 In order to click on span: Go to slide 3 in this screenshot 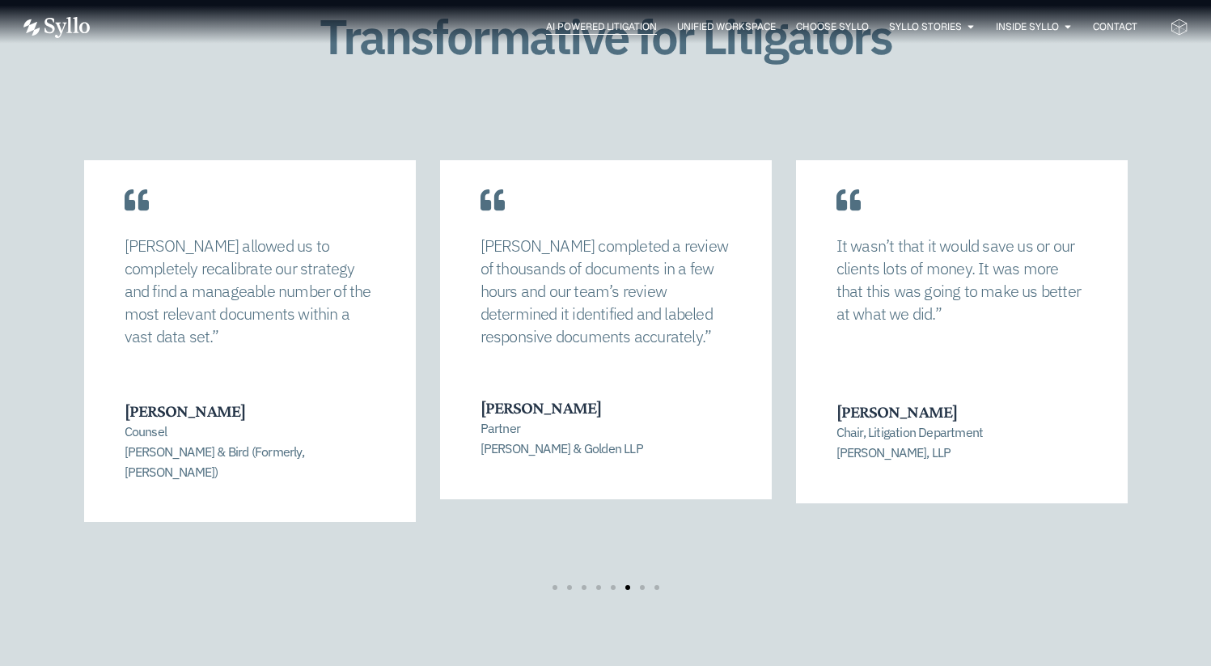, I will do `click(584, 587)`.